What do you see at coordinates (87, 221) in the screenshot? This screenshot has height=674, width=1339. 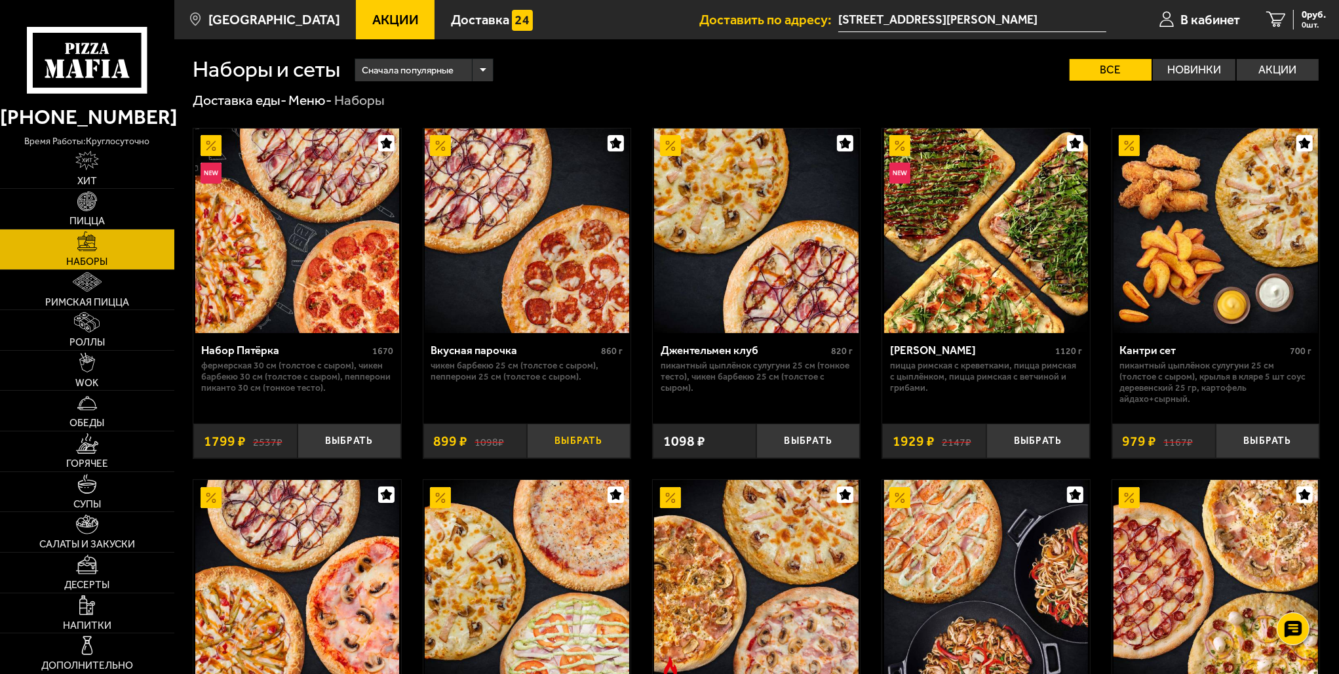 I see `span: Пицца` at bounding box center [87, 221].